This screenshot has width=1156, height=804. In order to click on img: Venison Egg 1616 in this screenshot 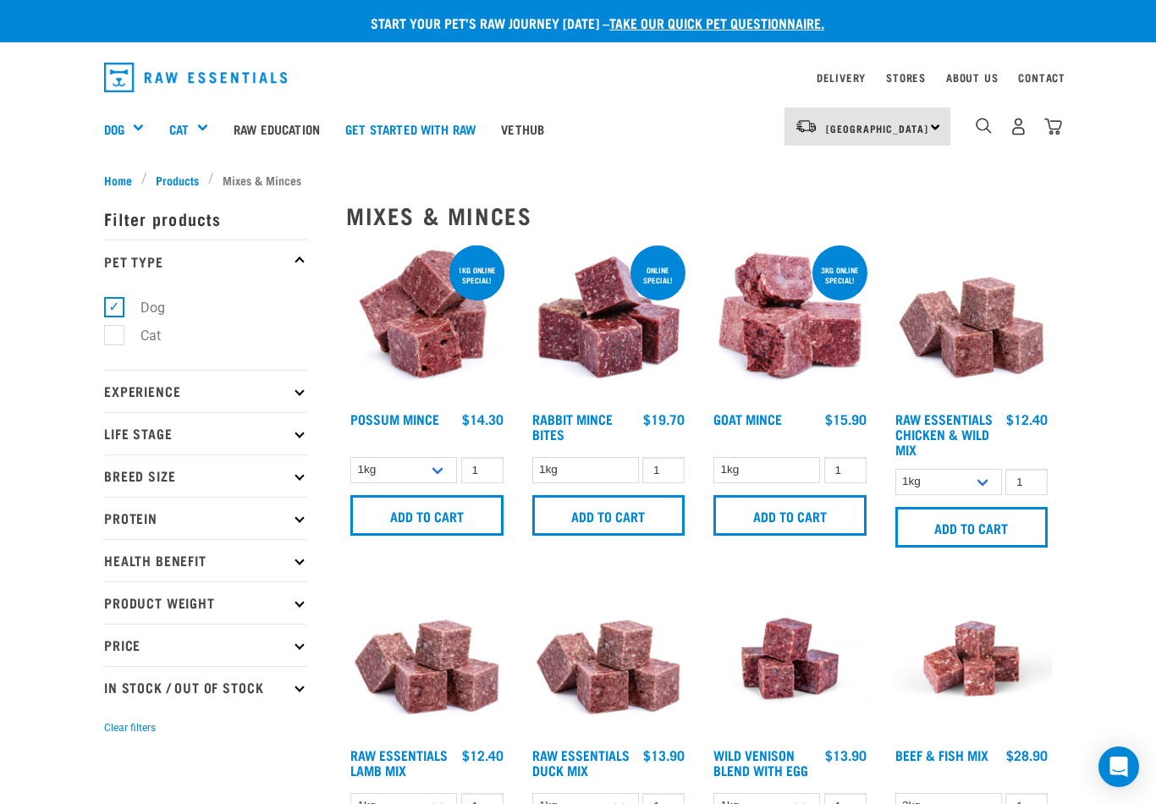, I will do `click(789, 658)`.